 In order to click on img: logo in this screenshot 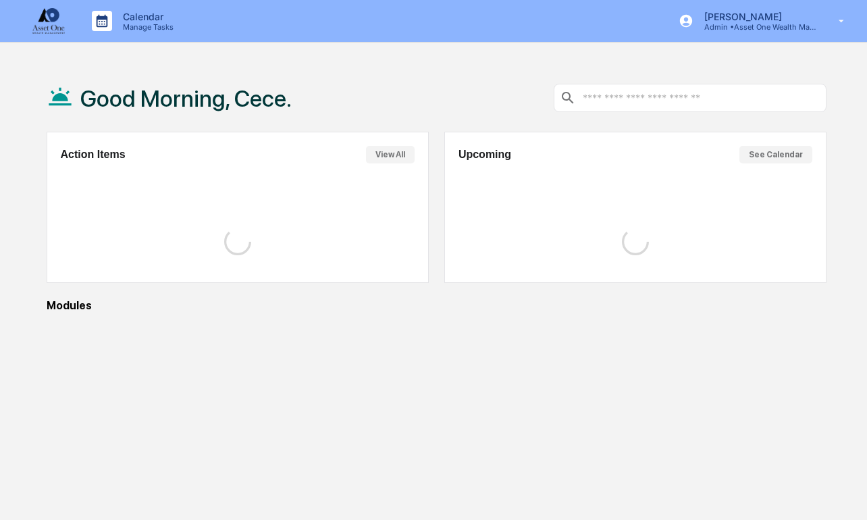, I will do `click(49, 21)`.